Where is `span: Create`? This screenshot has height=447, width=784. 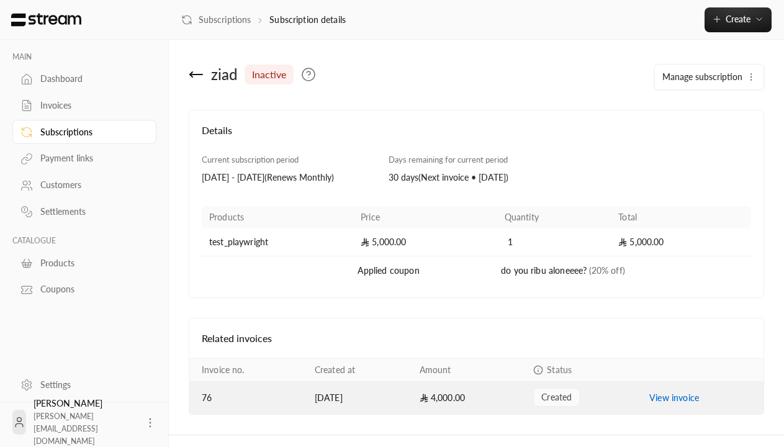
span: Create is located at coordinates (738, 19).